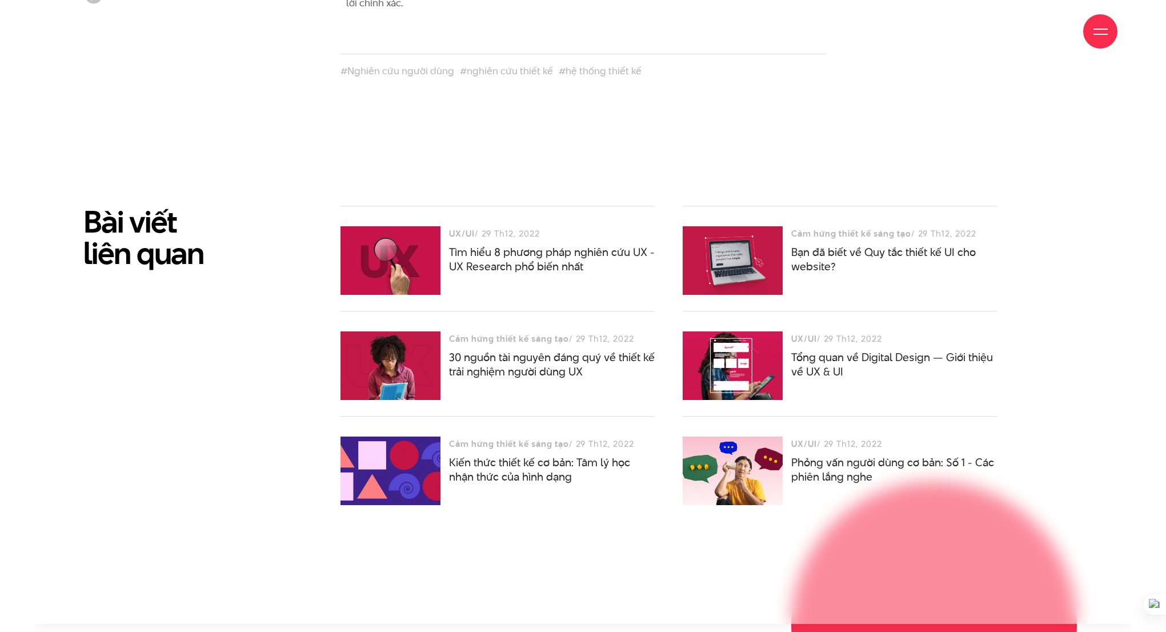  What do you see at coordinates (506, 71) in the screenshot?
I see `a: #nghiên cứu thiết kế` at bounding box center [506, 71].